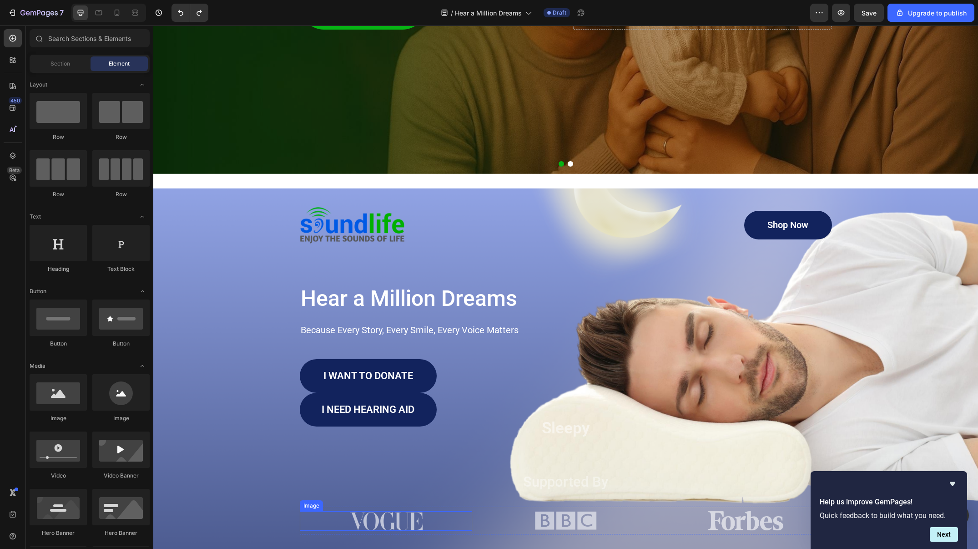  Describe the element at coordinates (215, 384) in the screenshot. I see `a: I Need Hearing Aid` at that location.